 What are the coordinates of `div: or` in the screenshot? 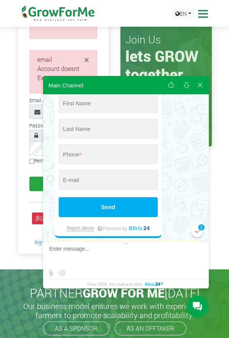 It's located at (63, 202).